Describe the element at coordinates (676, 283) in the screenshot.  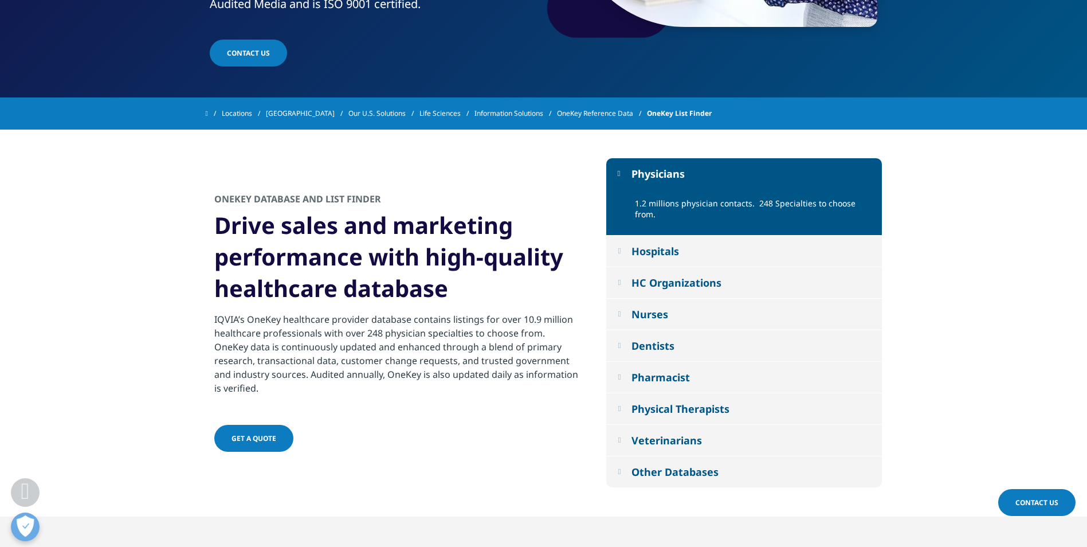
I see `div: HC Organizations` at that location.